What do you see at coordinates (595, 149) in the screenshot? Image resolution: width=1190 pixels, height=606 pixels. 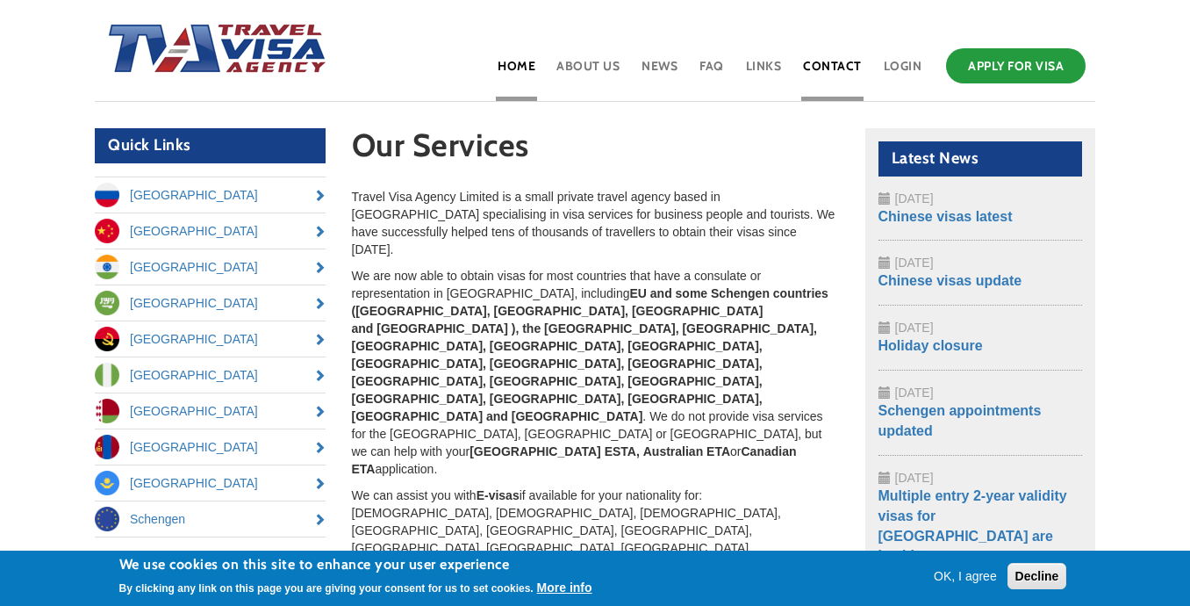 I see `h1: Our Services` at bounding box center [595, 149].